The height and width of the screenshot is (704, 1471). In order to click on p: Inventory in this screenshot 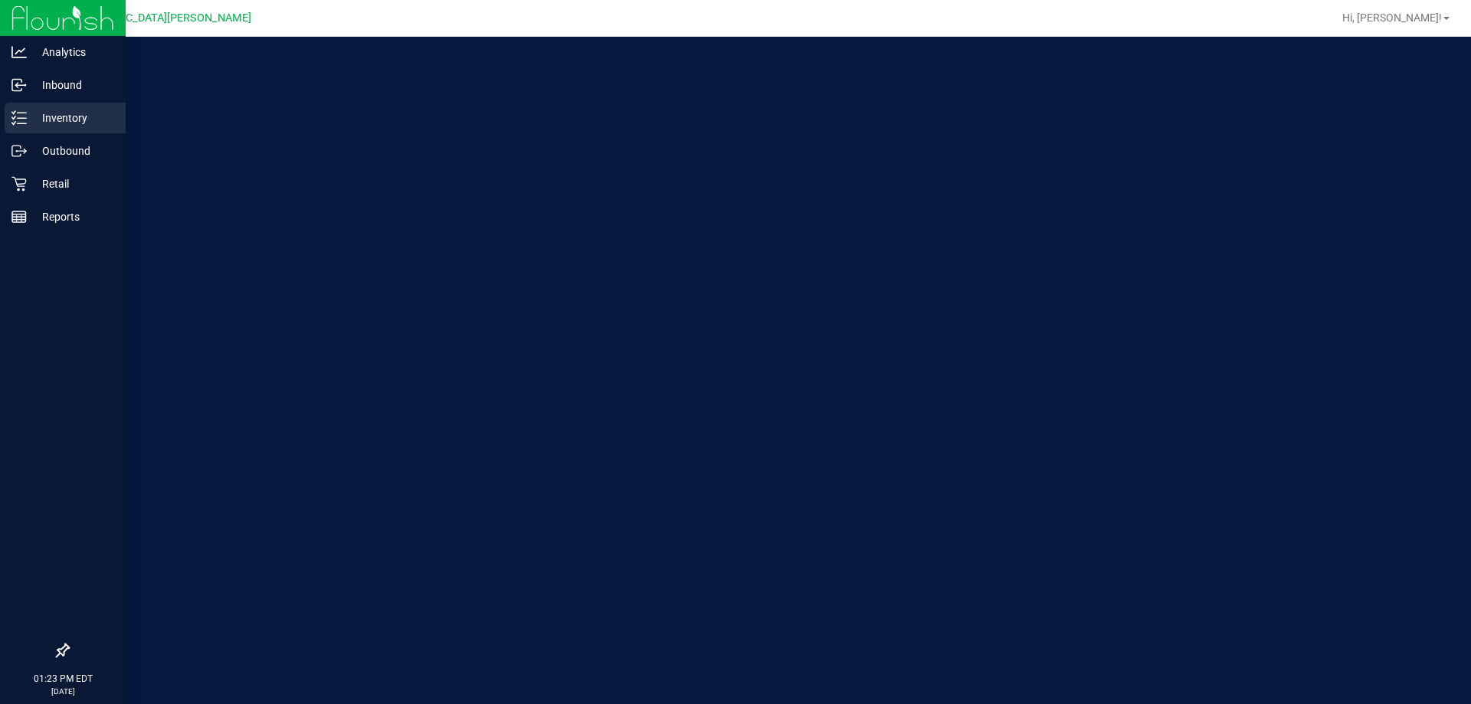, I will do `click(73, 118)`.